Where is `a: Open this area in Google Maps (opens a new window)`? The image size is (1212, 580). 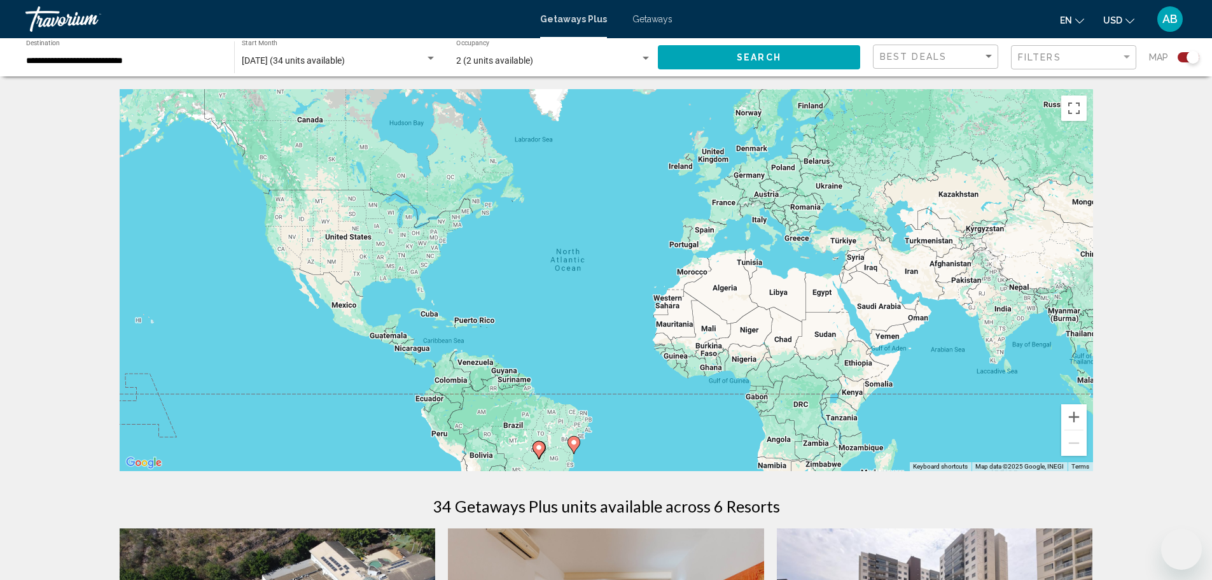
a: Open this area in Google Maps (opens a new window) is located at coordinates (144, 463).